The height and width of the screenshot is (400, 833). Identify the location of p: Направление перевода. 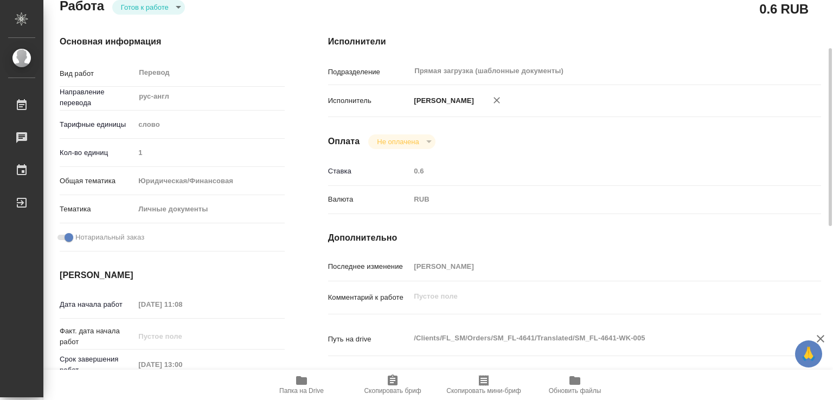
(97, 98).